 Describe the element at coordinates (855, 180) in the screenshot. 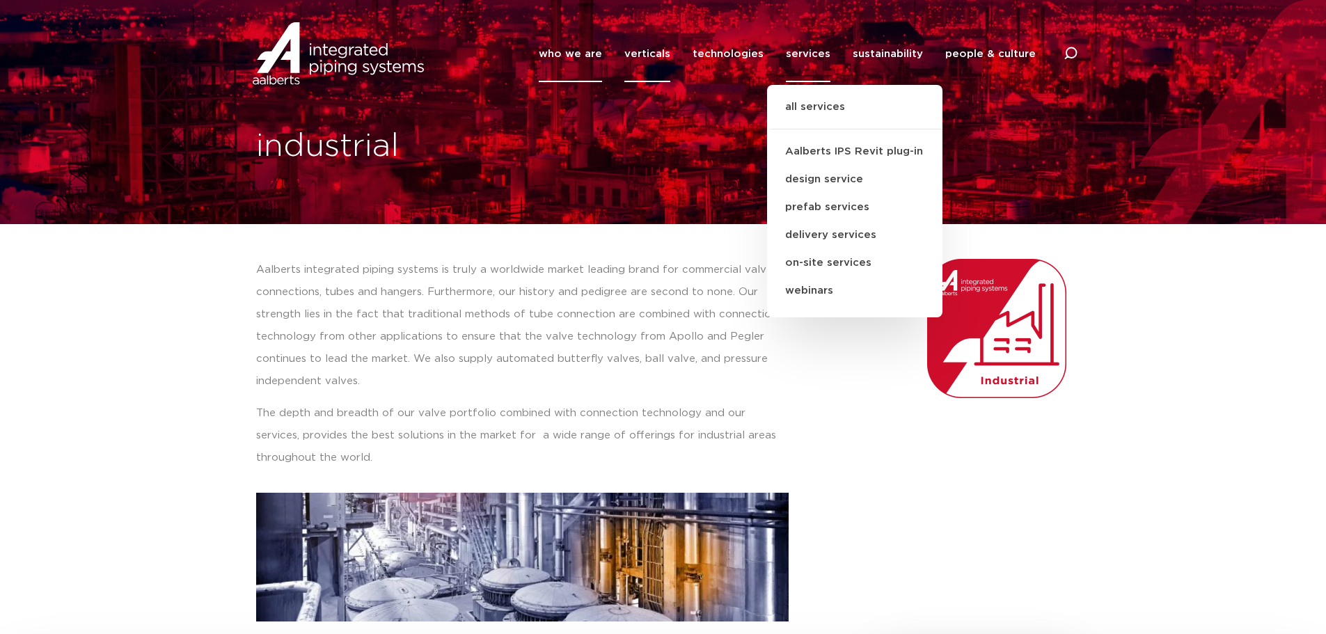

I see `a: design service` at that location.